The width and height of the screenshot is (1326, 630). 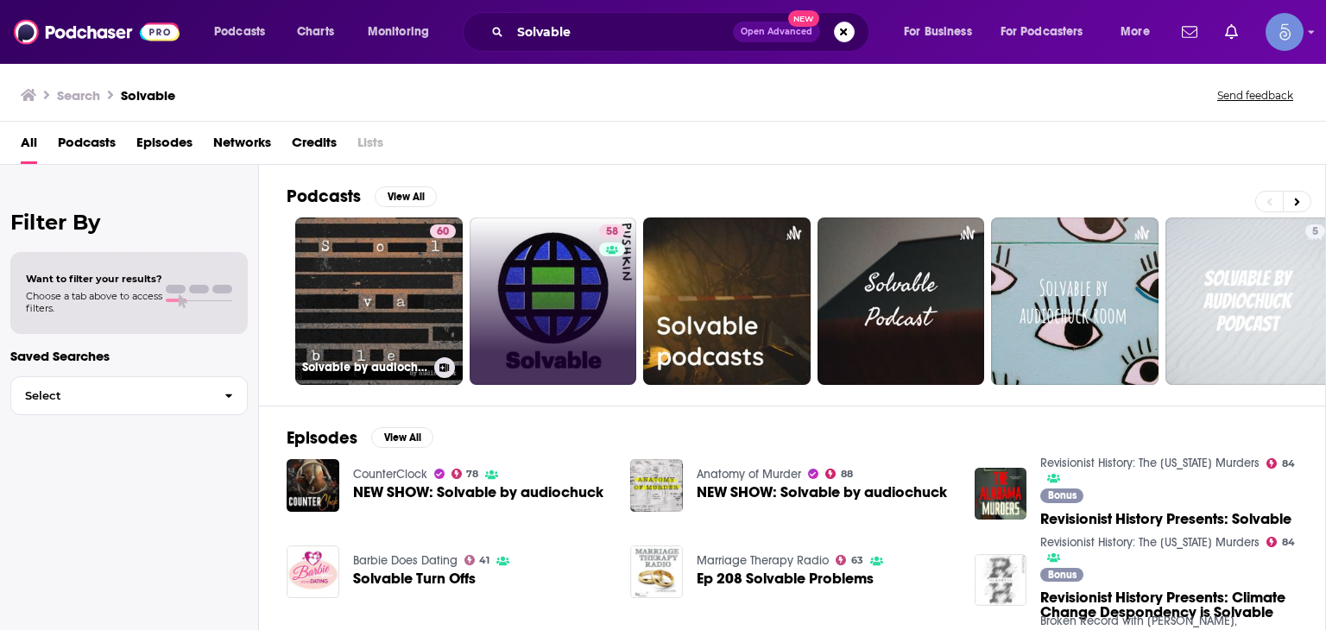 What do you see at coordinates (776, 32) in the screenshot?
I see `span: Open Advanced` at bounding box center [776, 32].